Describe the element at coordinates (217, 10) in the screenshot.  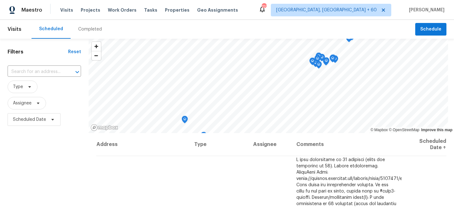
I see `span: Geo Assignments` at that location.